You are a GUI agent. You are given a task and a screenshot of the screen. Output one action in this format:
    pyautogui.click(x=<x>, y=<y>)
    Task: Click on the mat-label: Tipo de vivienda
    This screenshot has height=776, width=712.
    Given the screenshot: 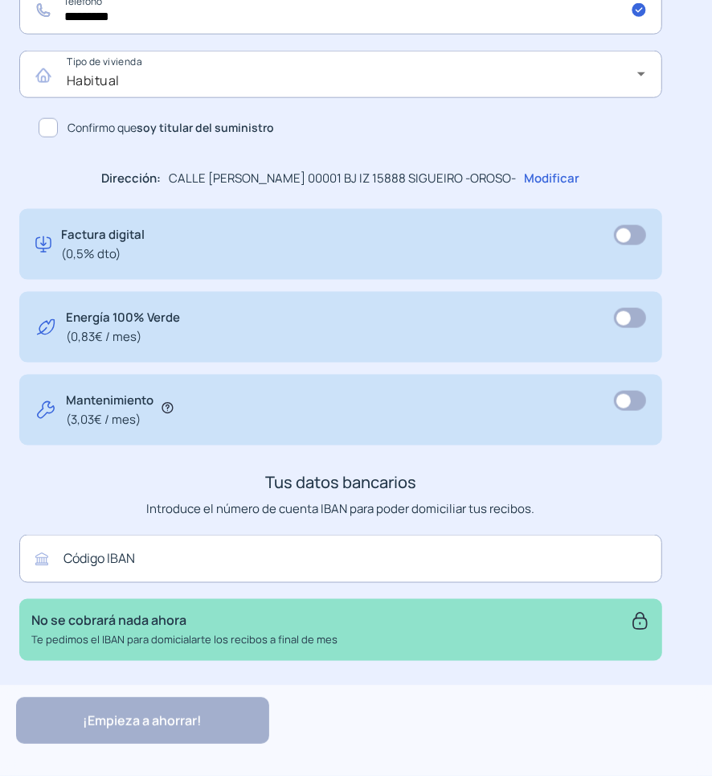 What is the action you would take?
    pyautogui.click(x=104, y=62)
    